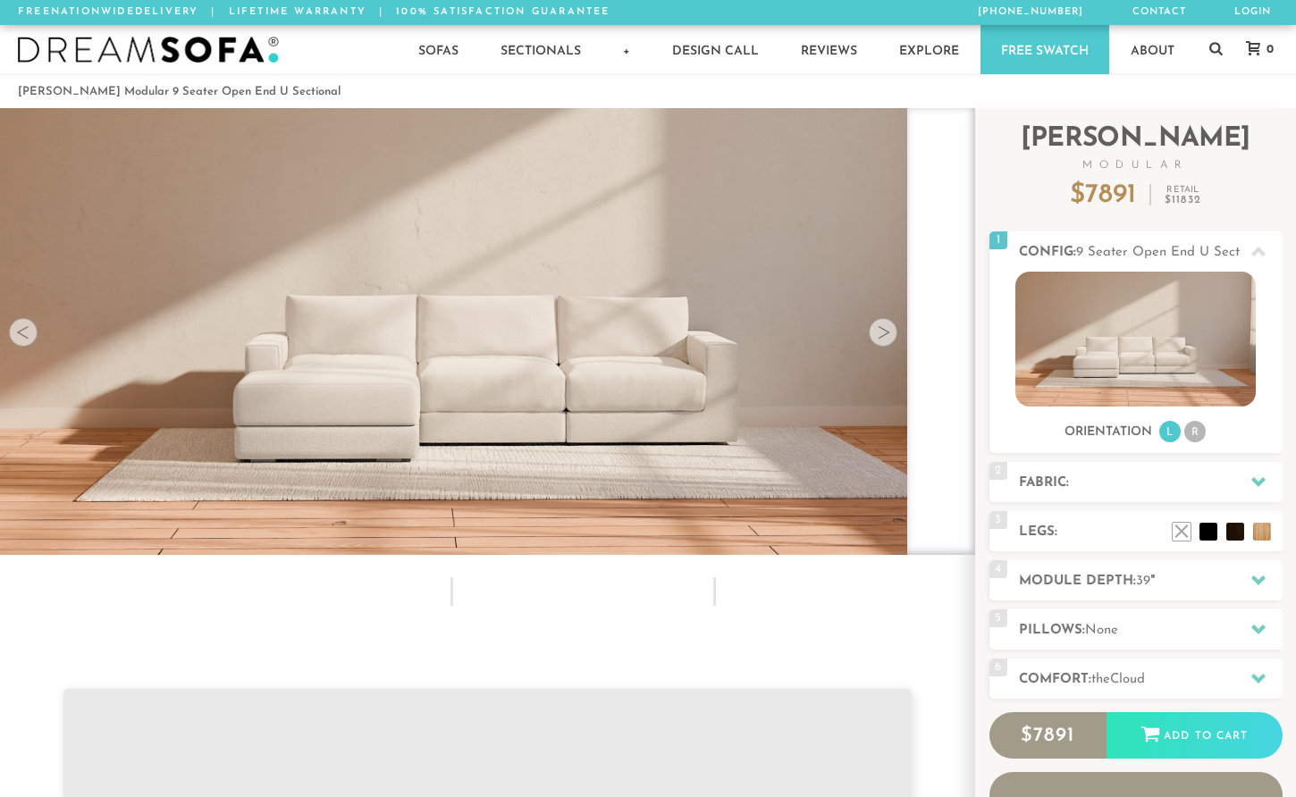 Image resolution: width=1296 pixels, height=797 pixels. What do you see at coordinates (998, 520) in the screenshot?
I see `span: 3` at bounding box center [998, 520].